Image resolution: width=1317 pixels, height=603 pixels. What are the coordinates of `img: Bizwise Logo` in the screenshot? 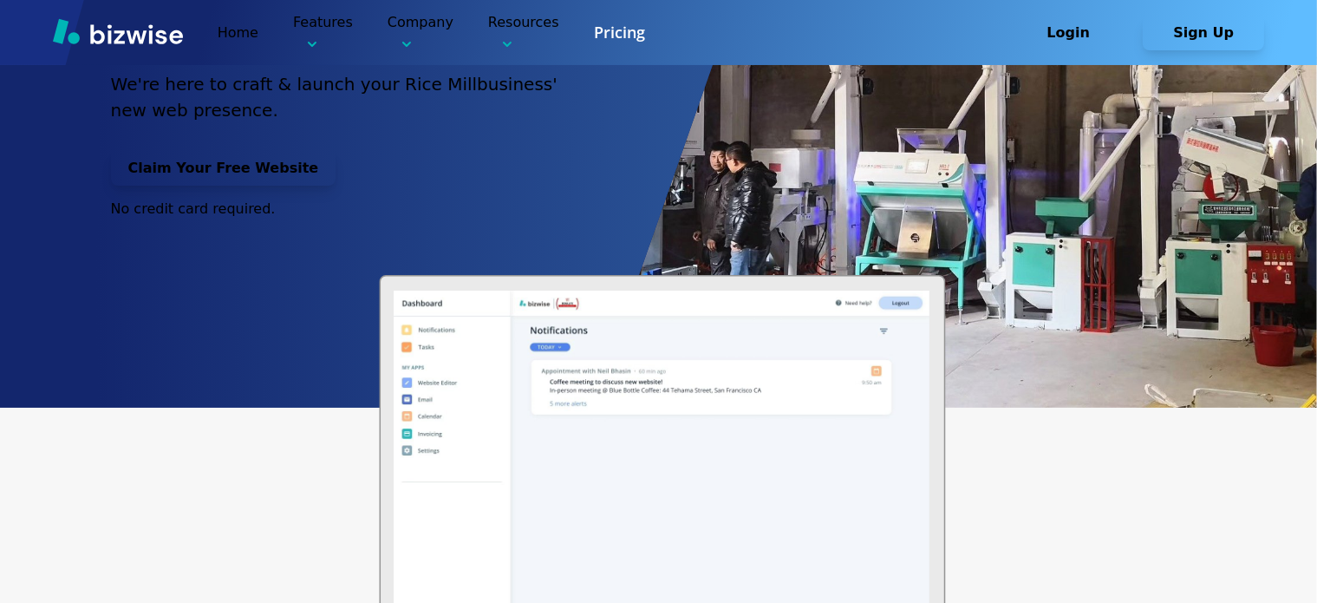 It's located at (118, 31).